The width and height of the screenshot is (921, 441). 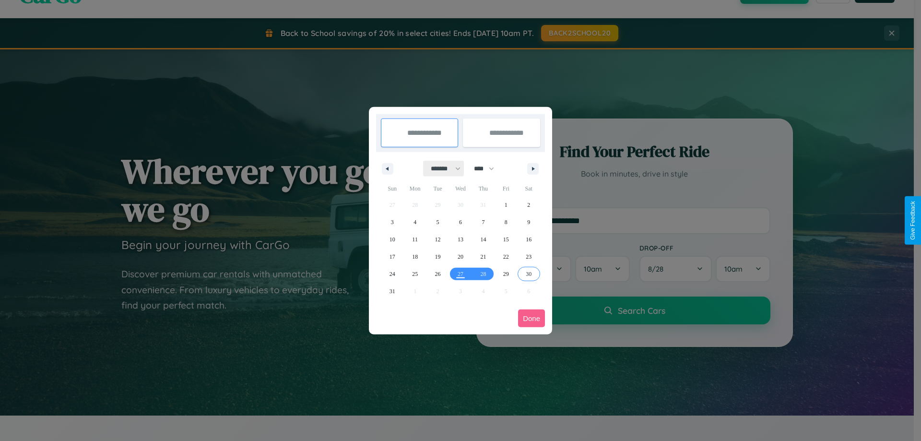 I want to click on span: 17, so click(x=392, y=257).